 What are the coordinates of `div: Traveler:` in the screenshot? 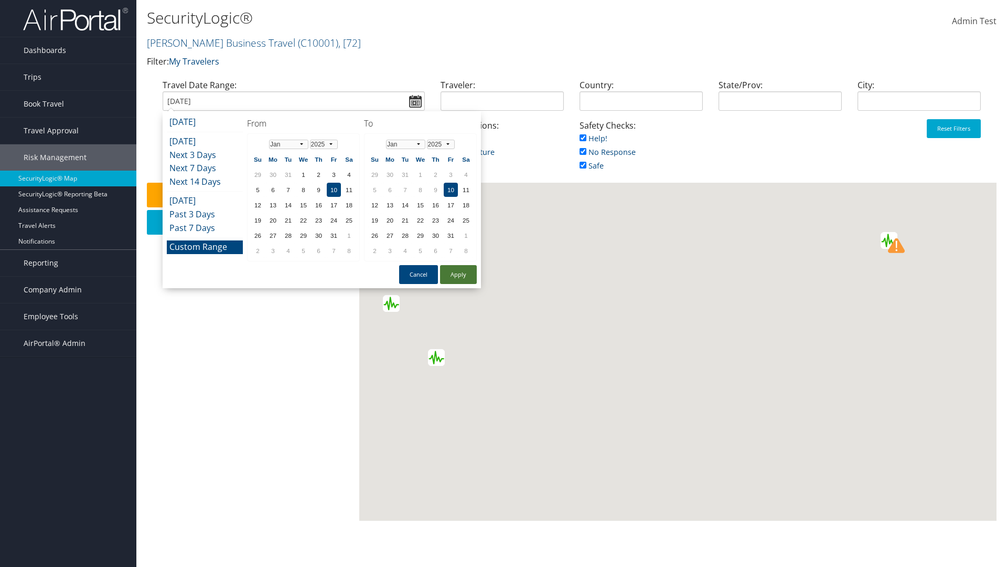 It's located at (502, 99).